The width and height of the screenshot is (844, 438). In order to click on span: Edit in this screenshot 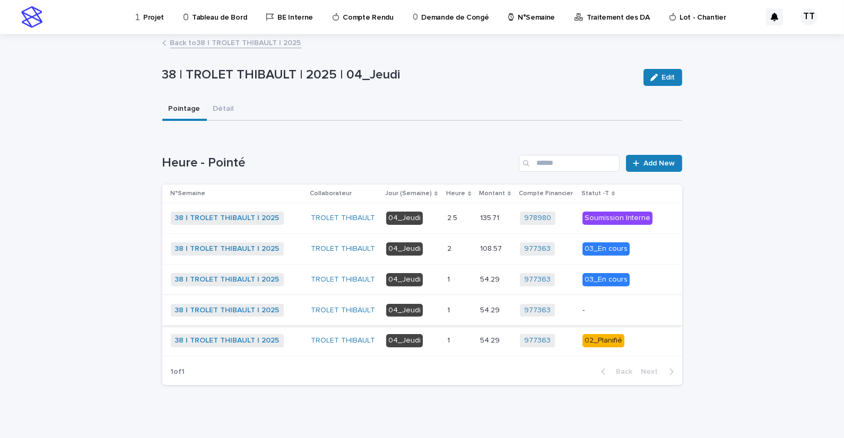, I will do `click(668, 77)`.